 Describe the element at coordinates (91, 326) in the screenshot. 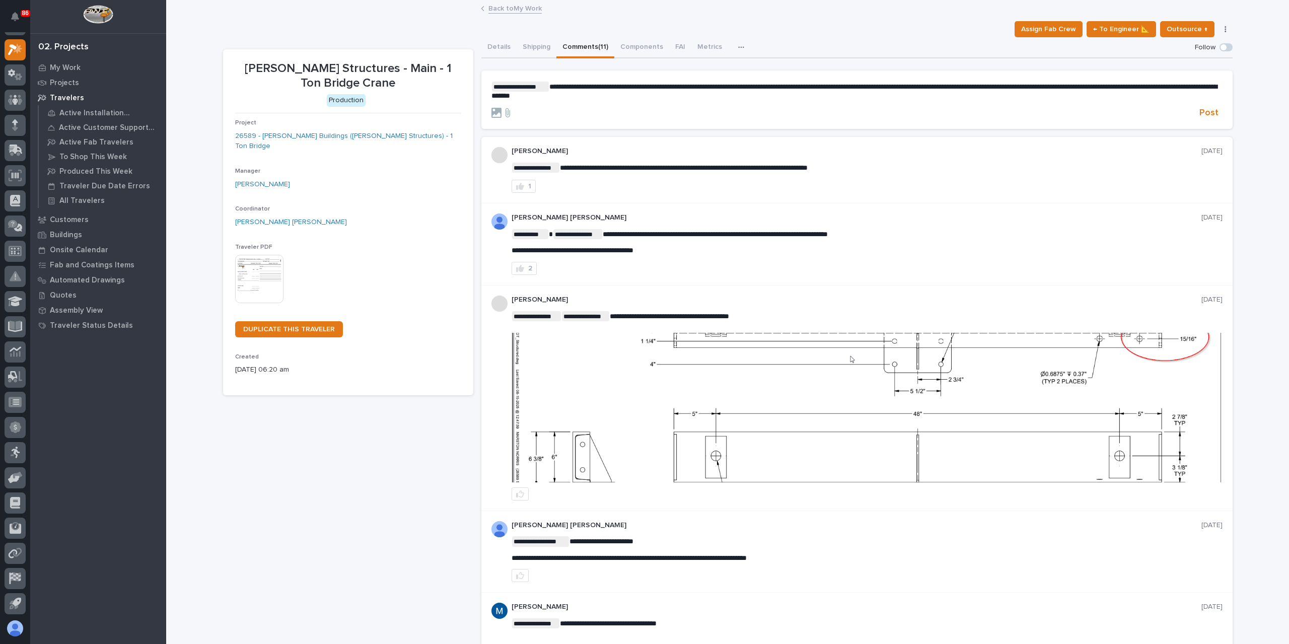

I see `p: Traveler Status Details` at that location.